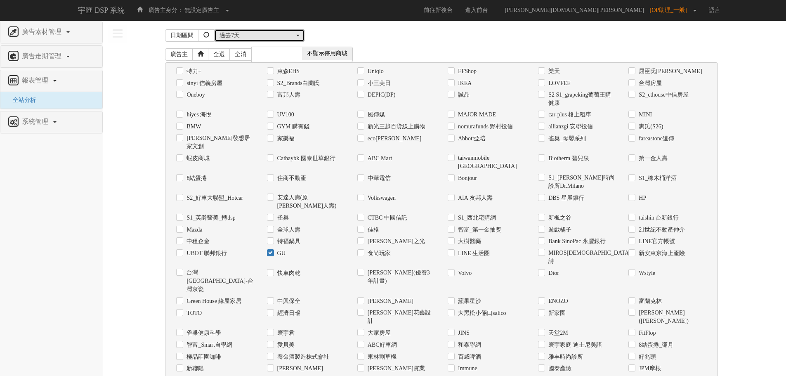 This screenshot has height=376, width=786. I want to click on label: 樂天, so click(553, 71).